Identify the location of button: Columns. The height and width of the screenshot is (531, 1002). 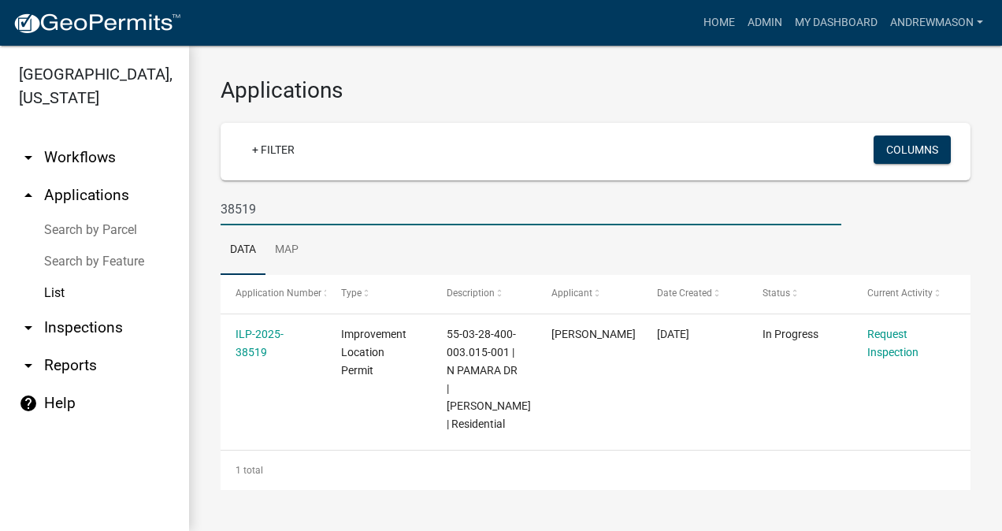
(913, 150).